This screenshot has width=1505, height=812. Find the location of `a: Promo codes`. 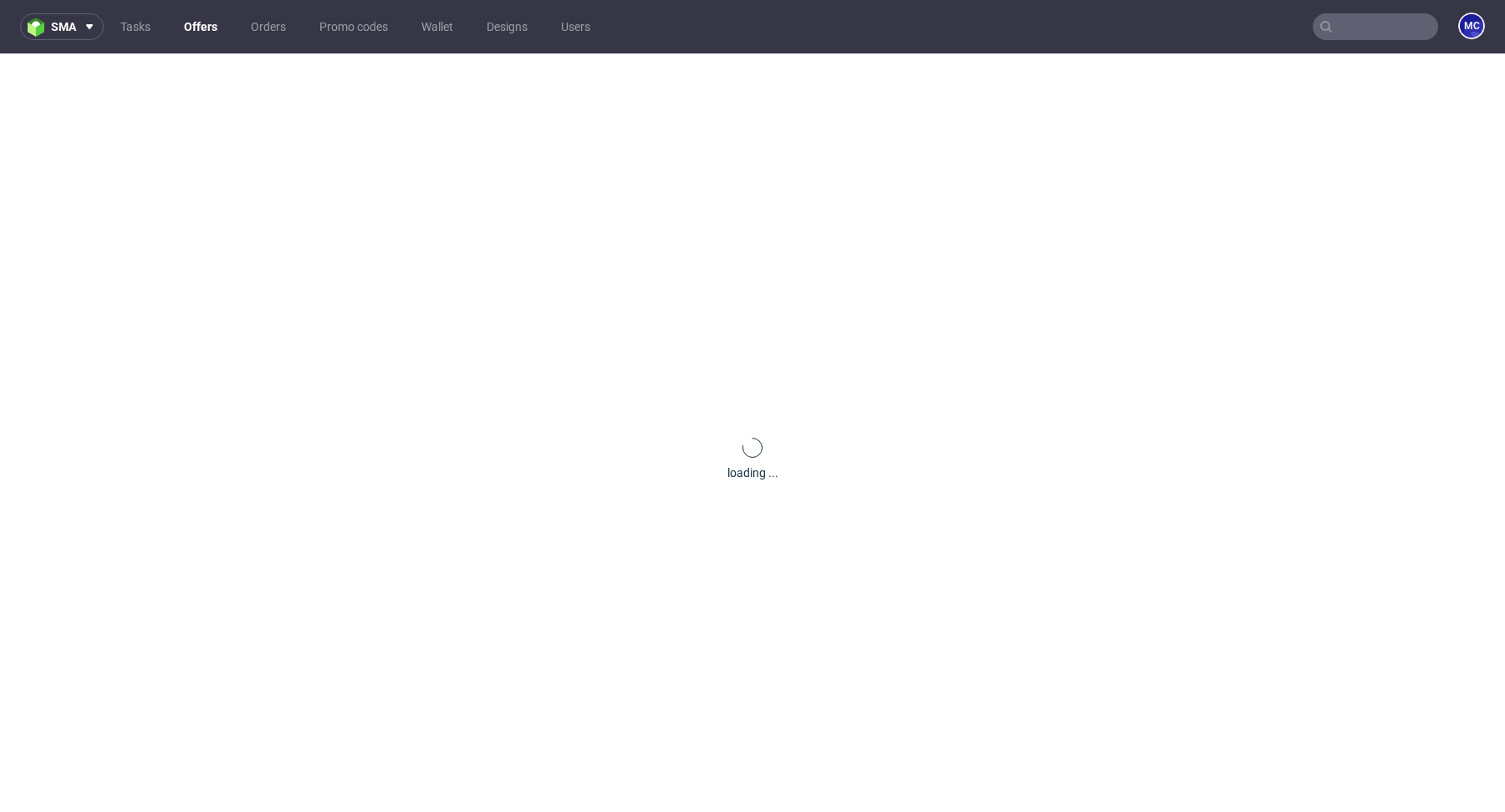

a: Promo codes is located at coordinates (353, 27).